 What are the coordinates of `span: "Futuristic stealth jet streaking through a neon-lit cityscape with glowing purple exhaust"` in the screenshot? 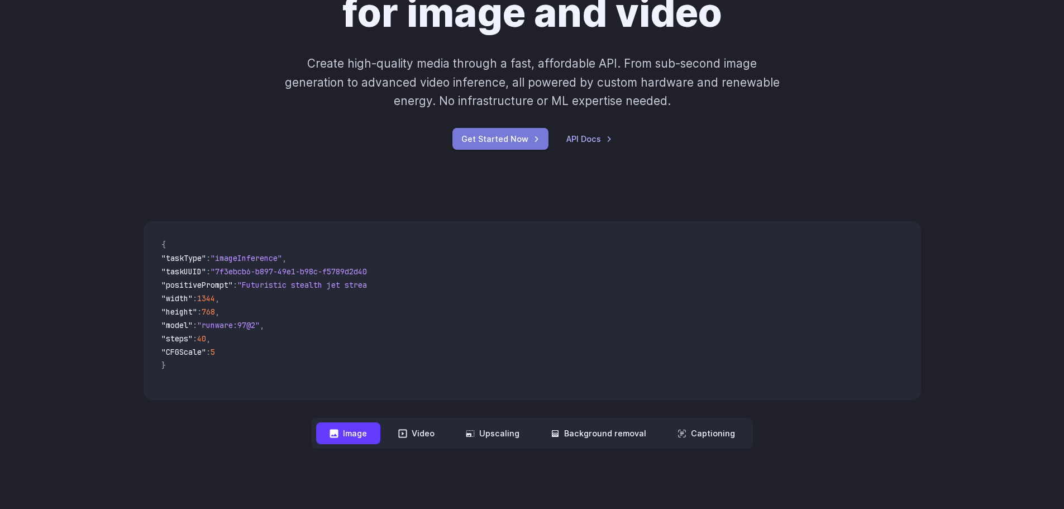 It's located at (441, 285).